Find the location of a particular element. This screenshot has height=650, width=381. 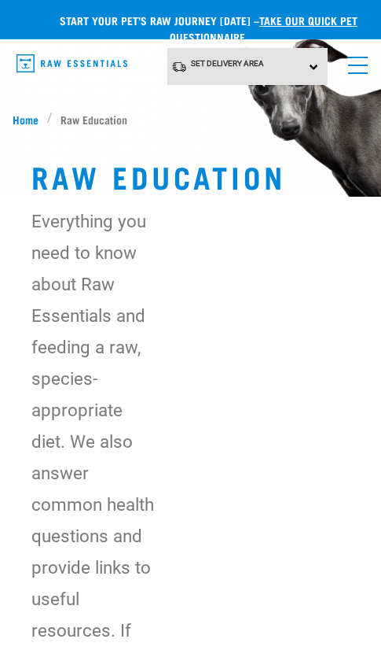

span: Home is located at coordinates (25, 119).